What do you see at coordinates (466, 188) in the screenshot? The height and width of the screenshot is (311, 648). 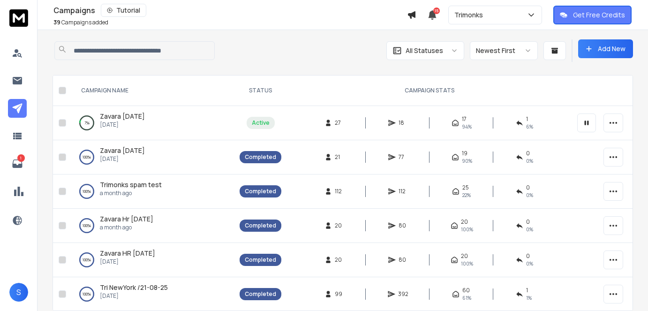 I see `span: 25` at bounding box center [466, 188].